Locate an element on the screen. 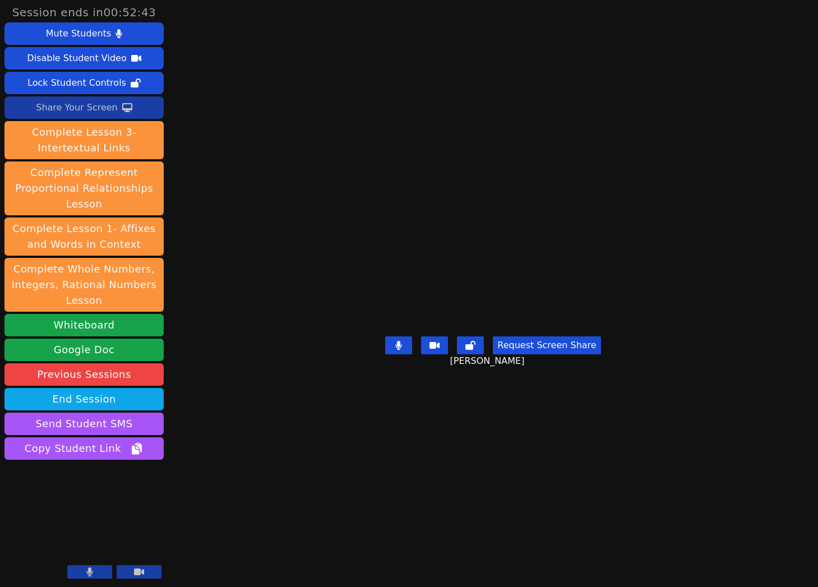  span: Session ends in is located at coordinates (84, 12).